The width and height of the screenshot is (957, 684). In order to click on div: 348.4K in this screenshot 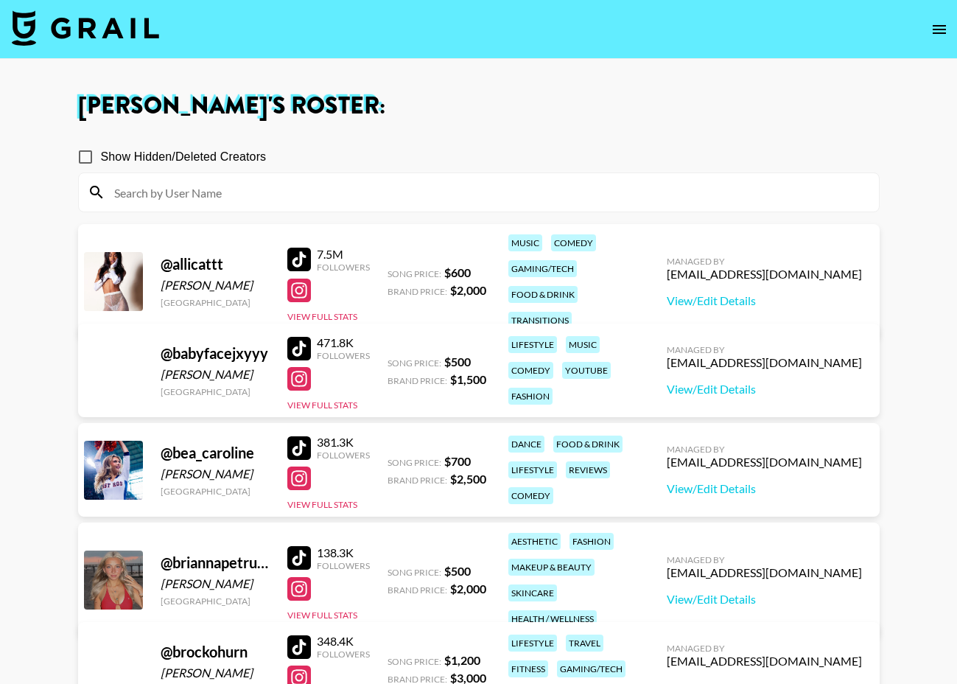, I will do `click(343, 641)`.